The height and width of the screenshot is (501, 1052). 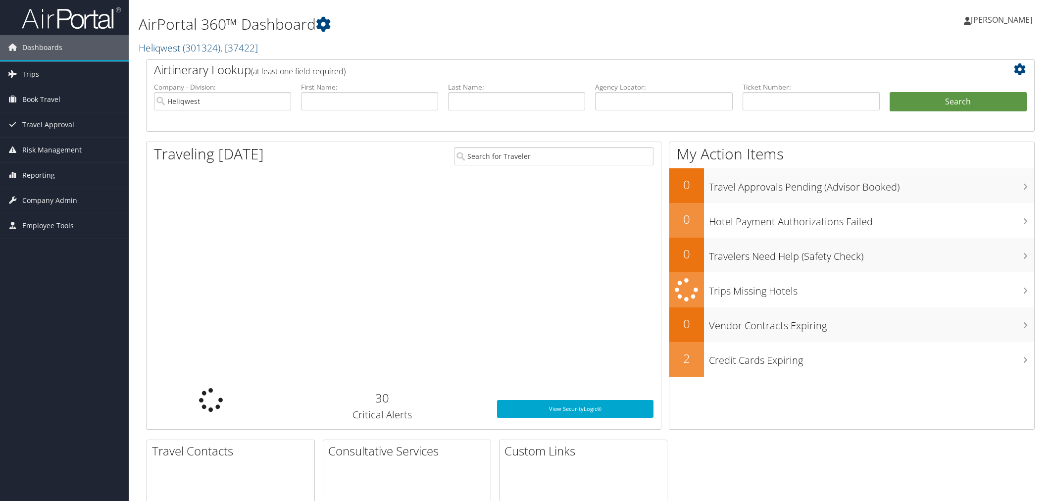 What do you see at coordinates (31, 74) in the screenshot?
I see `span: Trips` at bounding box center [31, 74].